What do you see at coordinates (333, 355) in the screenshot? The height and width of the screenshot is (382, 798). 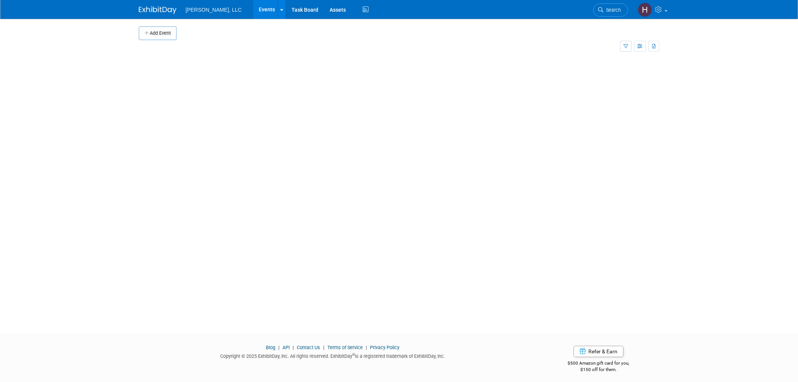 I see `div: Copyright © 2025 ExhibitDay, Inc. All rights reserved. ExhibitDay is a registered trademark of Ex...` at bounding box center [333, 355].